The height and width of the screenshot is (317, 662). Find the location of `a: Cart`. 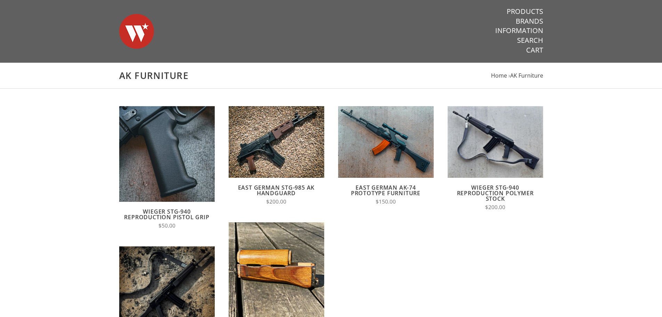

a: Cart is located at coordinates (534, 50).